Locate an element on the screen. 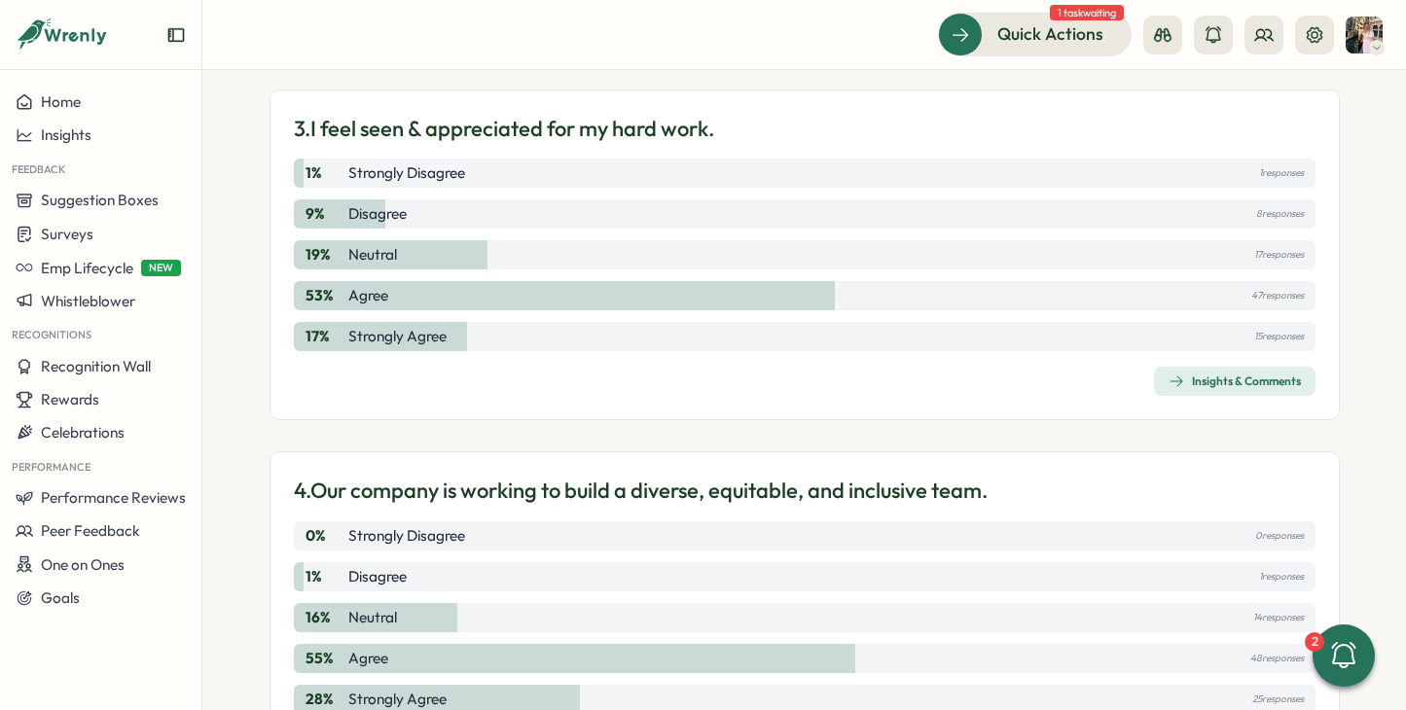  p: 9 % is located at coordinates (325, 214).